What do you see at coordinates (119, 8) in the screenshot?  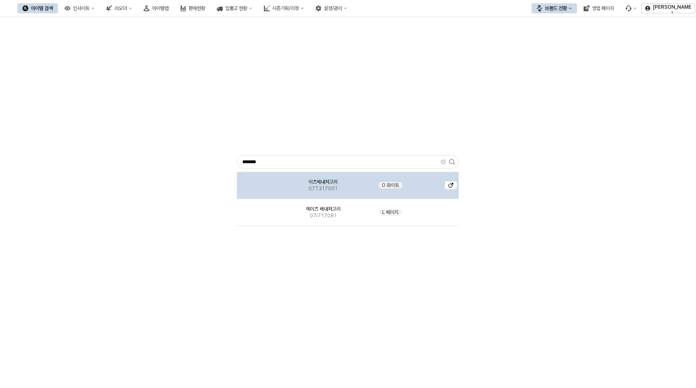 I see `button: 리오더` at bounding box center [119, 8].